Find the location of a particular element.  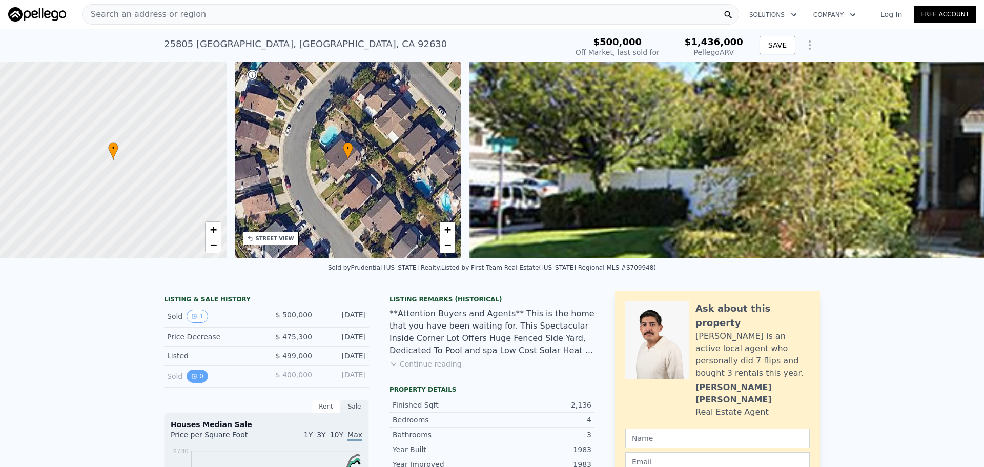

div: STREET VIEW is located at coordinates (275, 238).